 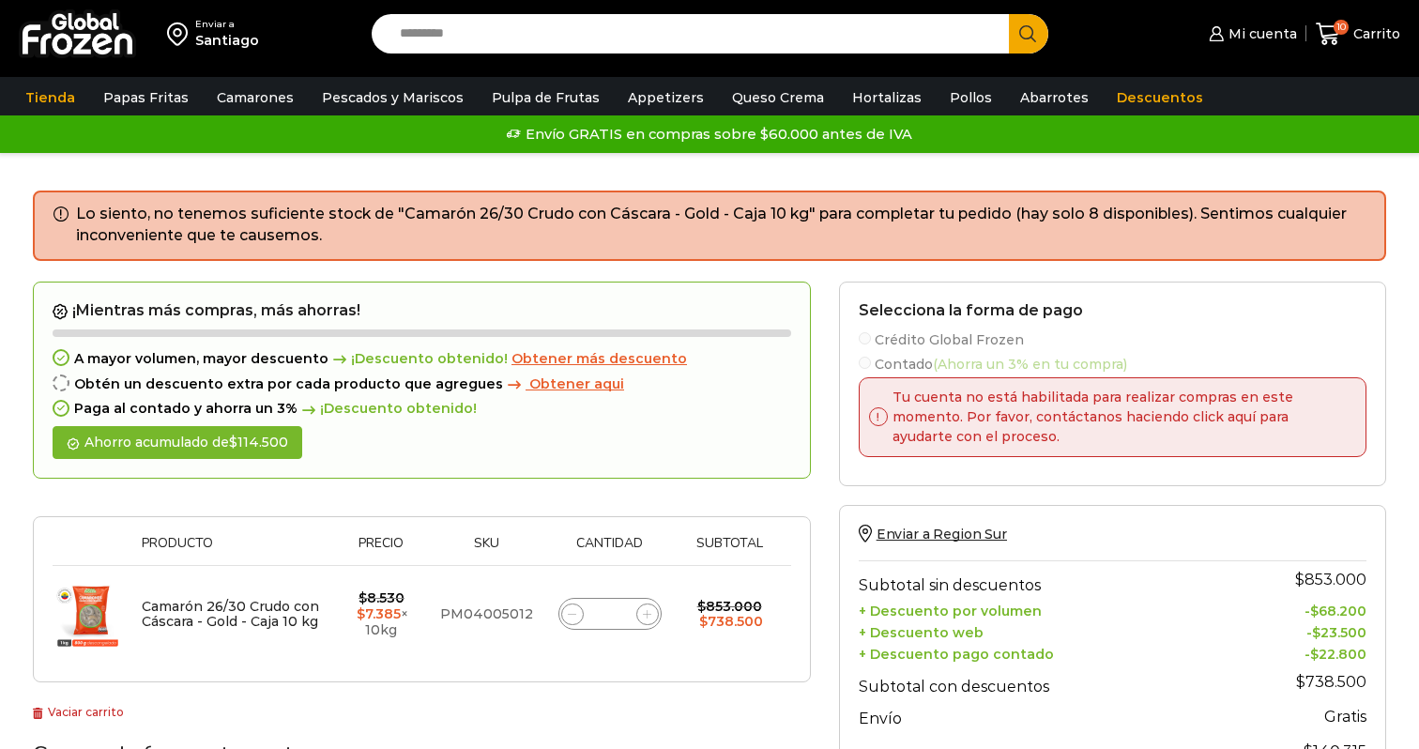 What do you see at coordinates (421, 408) in the screenshot?
I see `div: Paga al contado y ahorra un 3%` at bounding box center [421, 408].